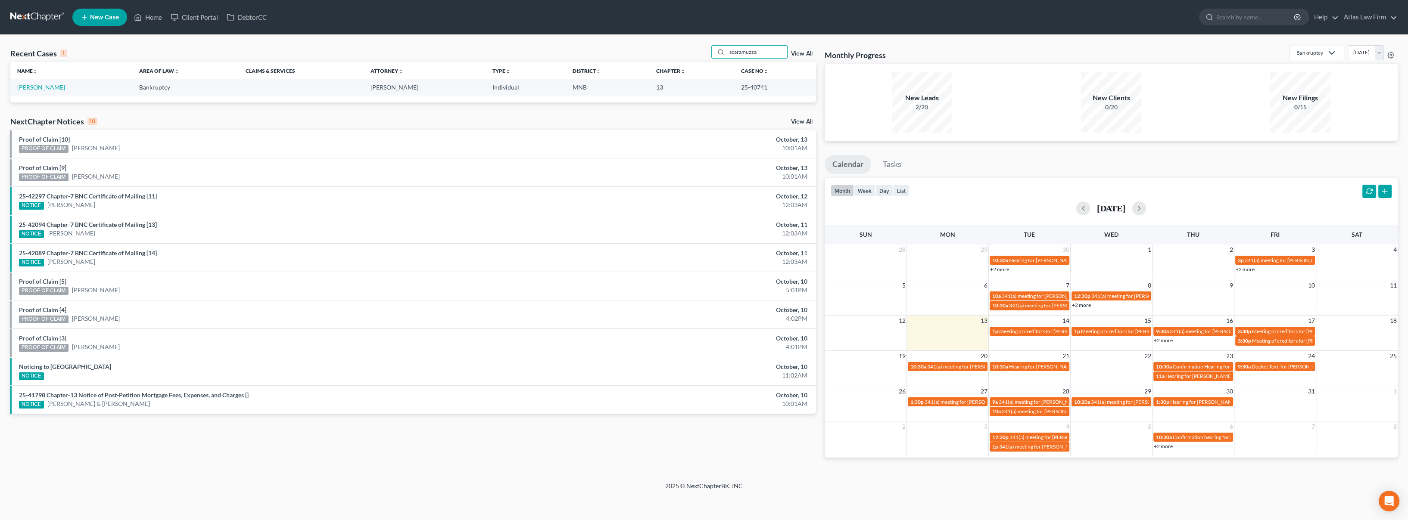  What do you see at coordinates (1193, 234) in the screenshot?
I see `span: Thu` at bounding box center [1193, 234].